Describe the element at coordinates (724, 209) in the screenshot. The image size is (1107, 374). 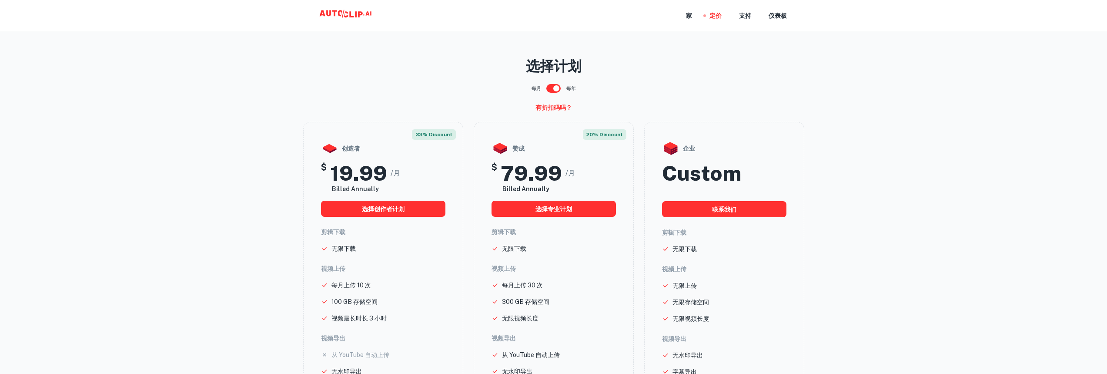
I see `button: 联系我们` at that location.